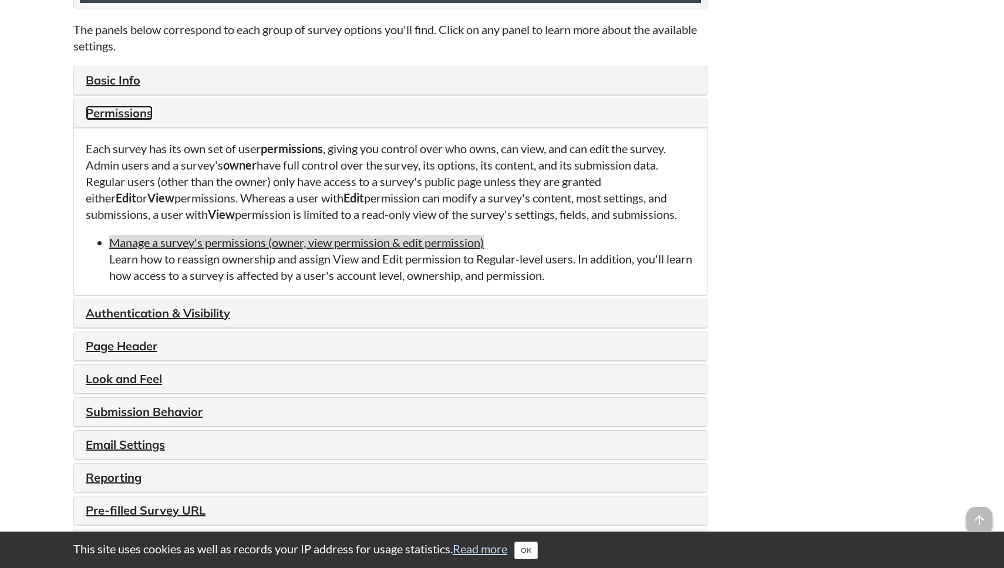  What do you see at coordinates (502, 550) in the screenshot?
I see `div: This site uses cookies as well as records your IP address for usage statistics.` at bounding box center [502, 550].